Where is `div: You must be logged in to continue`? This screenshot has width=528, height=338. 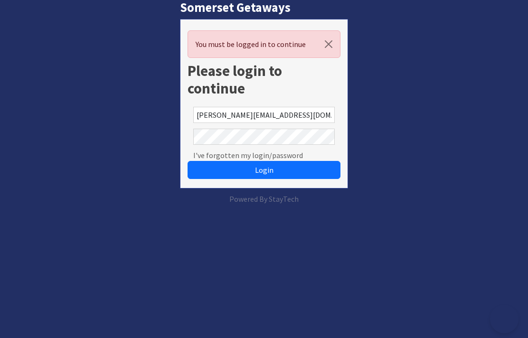
div: You must be logged in to continue is located at coordinates (264, 44).